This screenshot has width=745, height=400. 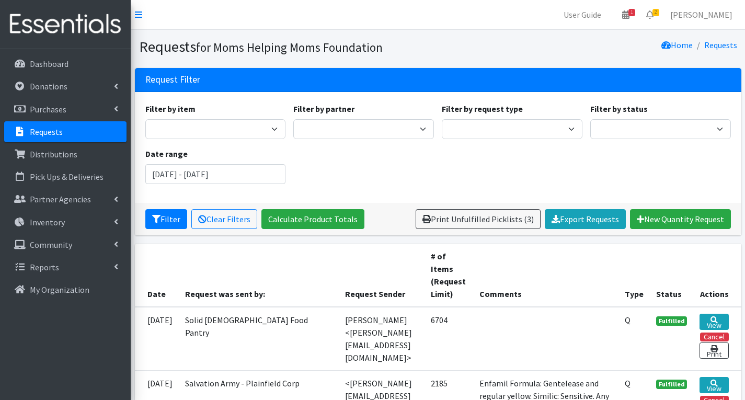 I want to click on a: Clear Filters, so click(x=224, y=219).